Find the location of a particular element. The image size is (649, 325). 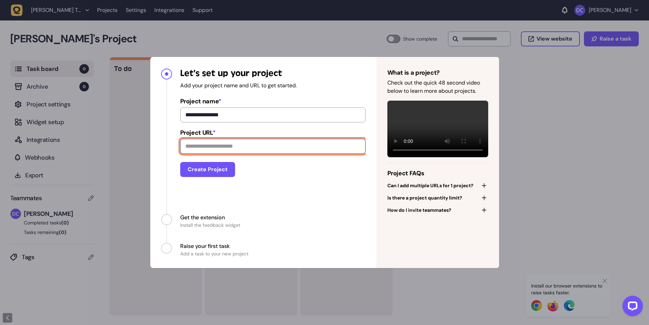

button: Is there a project quantity limit? is located at coordinates (438, 198).